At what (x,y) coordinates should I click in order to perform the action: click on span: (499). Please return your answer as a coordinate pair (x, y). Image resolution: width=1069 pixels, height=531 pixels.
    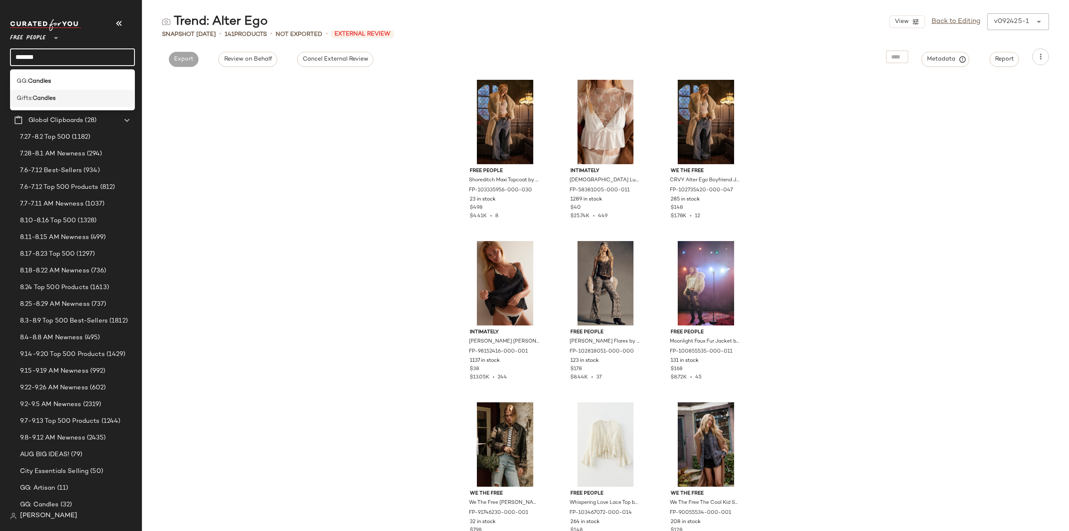
    Looking at the image, I should click on (97, 237).